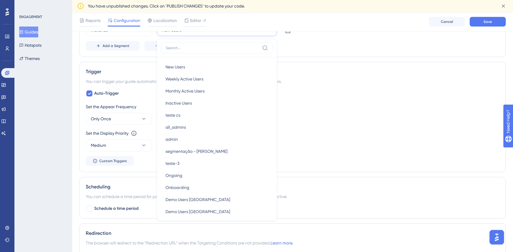  Describe the element at coordinates (9, 9) in the screenshot. I see `img: launcher-image-alternative-text` at that location.